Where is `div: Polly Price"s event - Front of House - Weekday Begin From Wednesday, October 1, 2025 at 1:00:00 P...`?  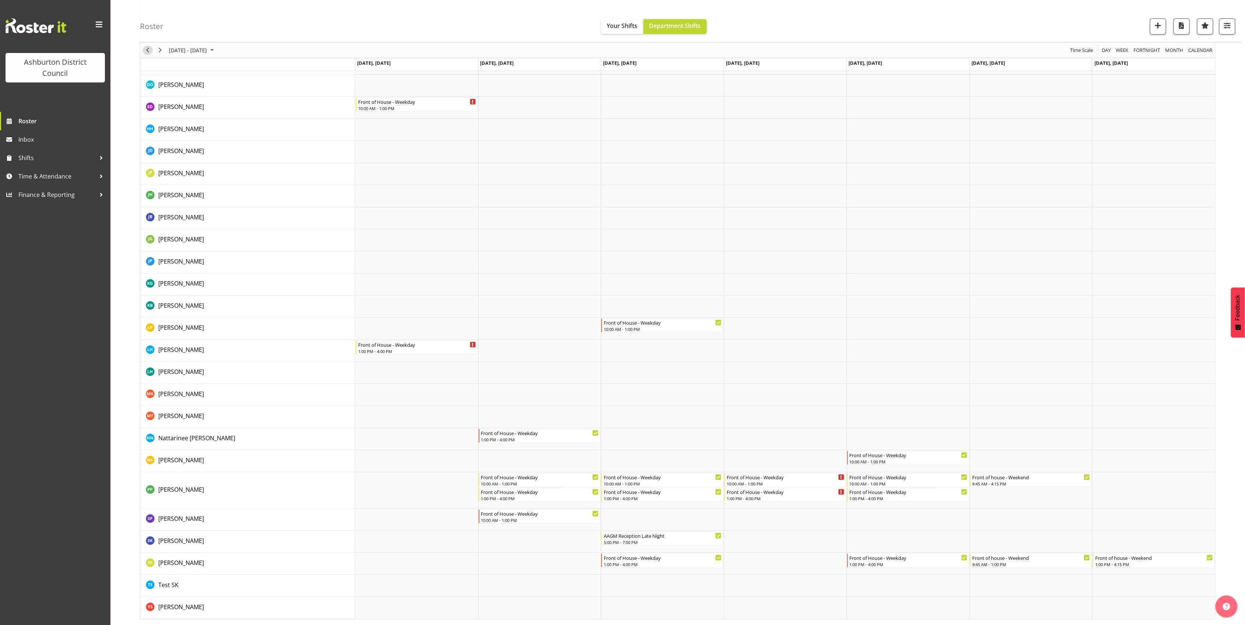
div: Polly Price"s event - Front of House - Weekday Begin From Wednesday, October 1, 2025 at 1:00:00 P... is located at coordinates (662, 495).